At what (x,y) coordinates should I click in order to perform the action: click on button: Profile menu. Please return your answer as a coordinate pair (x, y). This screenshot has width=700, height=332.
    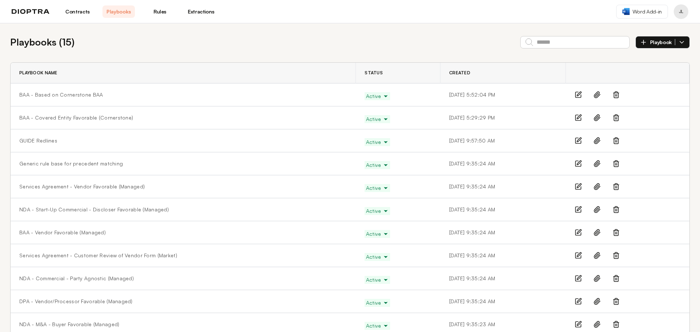
    Looking at the image, I should click on (681, 12).